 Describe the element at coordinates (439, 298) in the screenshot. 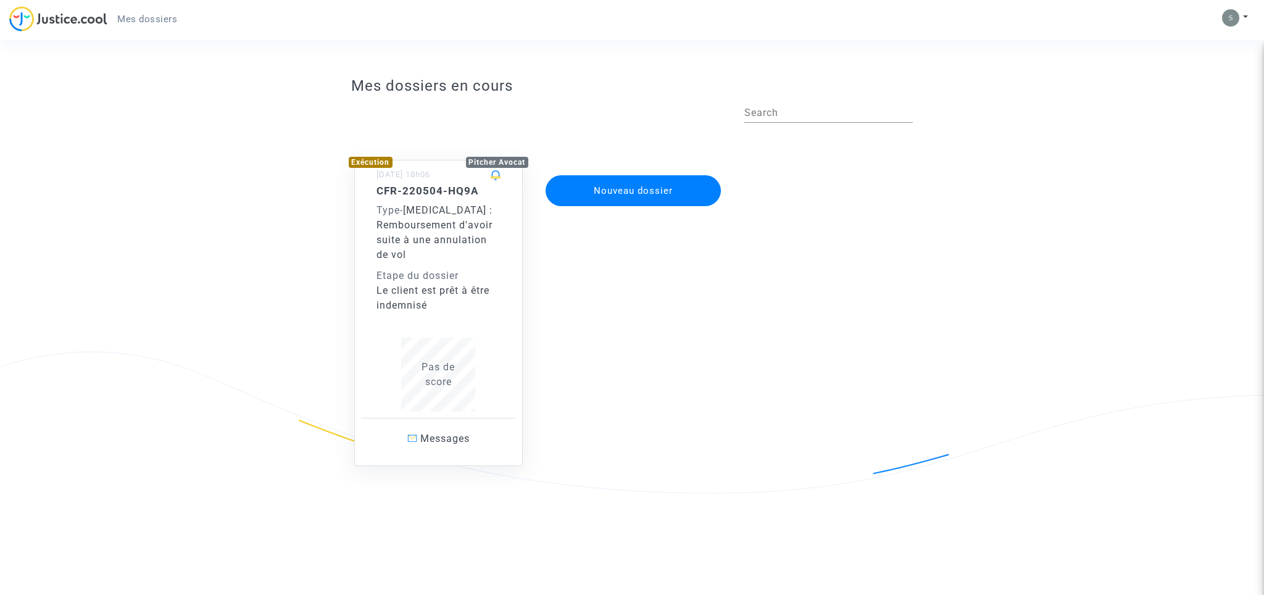

I see `div: Le client est prêt à être indemnisé` at that location.